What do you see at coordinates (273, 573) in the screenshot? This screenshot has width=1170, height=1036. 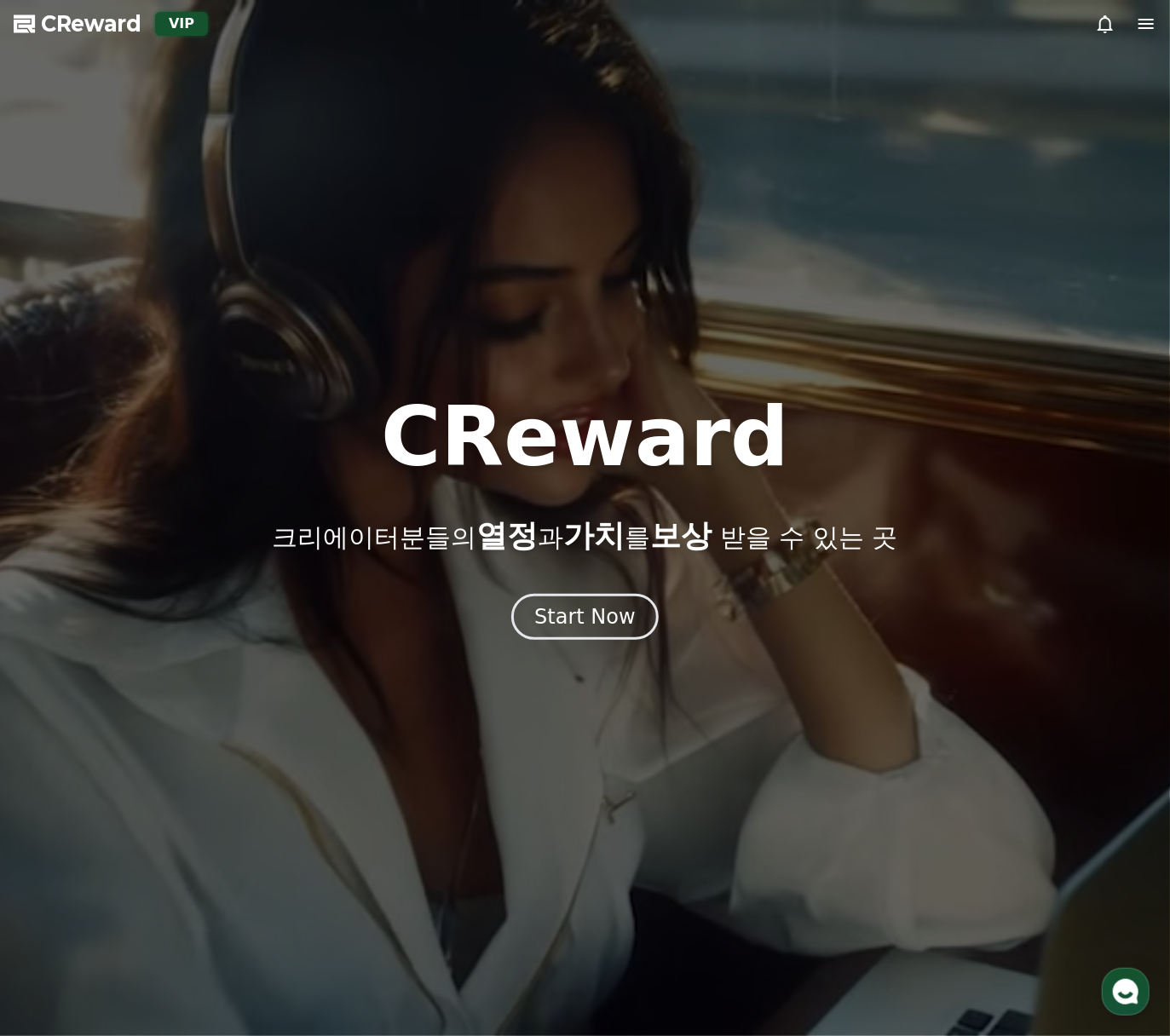 I see `span: 설정` at bounding box center [273, 573].